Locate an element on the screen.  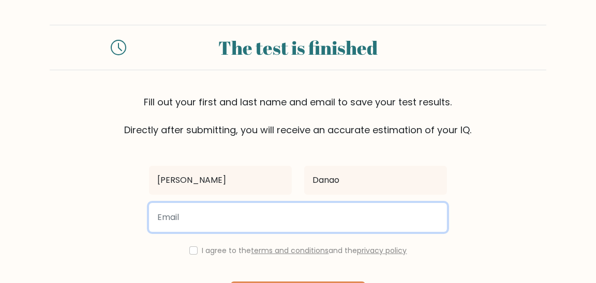
input: Last name is located at coordinates (375, 180).